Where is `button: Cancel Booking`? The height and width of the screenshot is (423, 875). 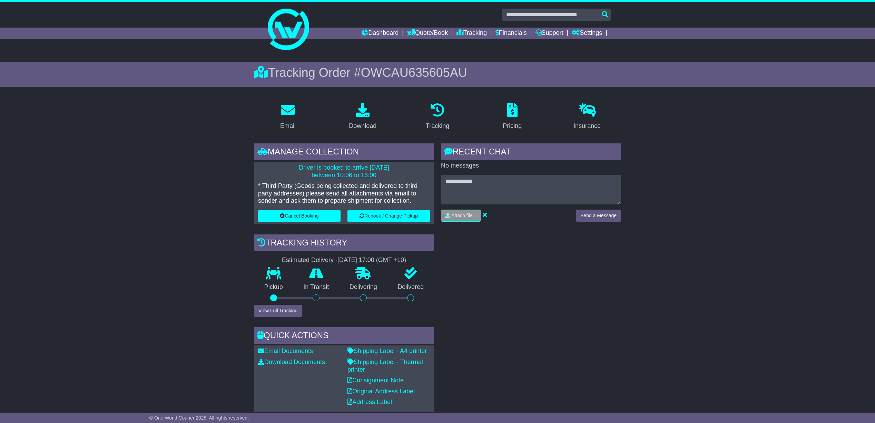 button: Cancel Booking is located at coordinates (299, 216).